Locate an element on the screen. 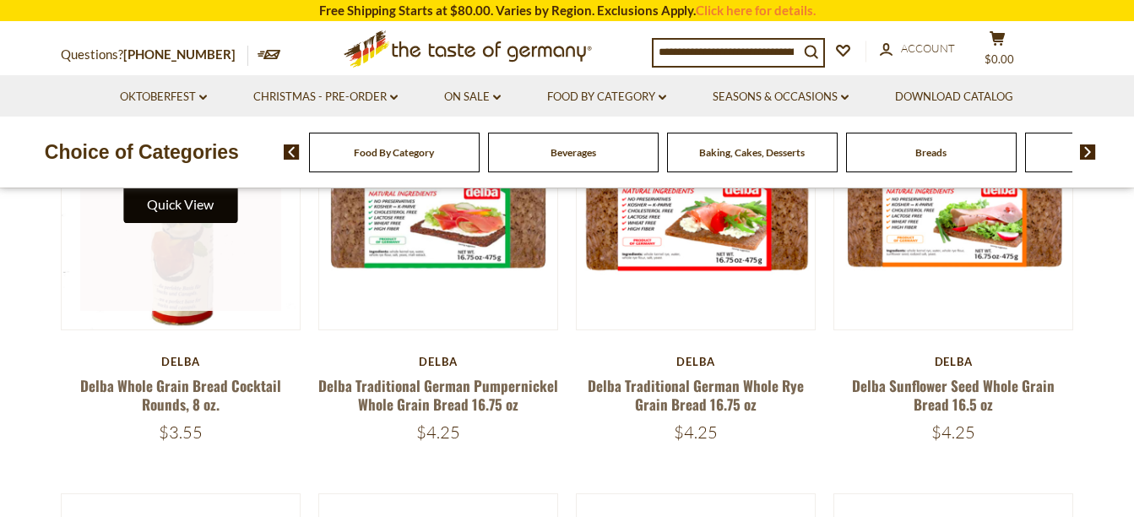  a: Delba Sunflower Seed Whole Grain Bread 16.5 oz is located at coordinates (954, 394).